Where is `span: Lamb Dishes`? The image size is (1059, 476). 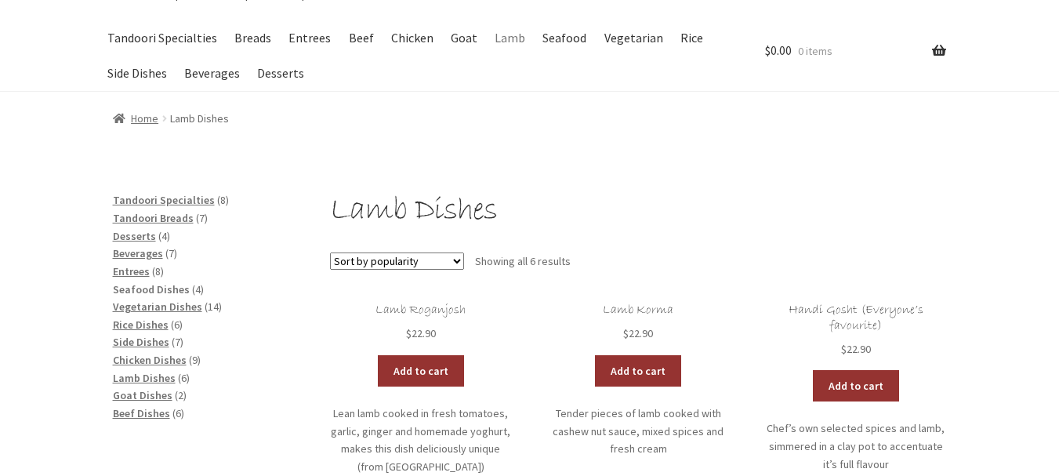
span: Lamb Dishes is located at coordinates (144, 378).